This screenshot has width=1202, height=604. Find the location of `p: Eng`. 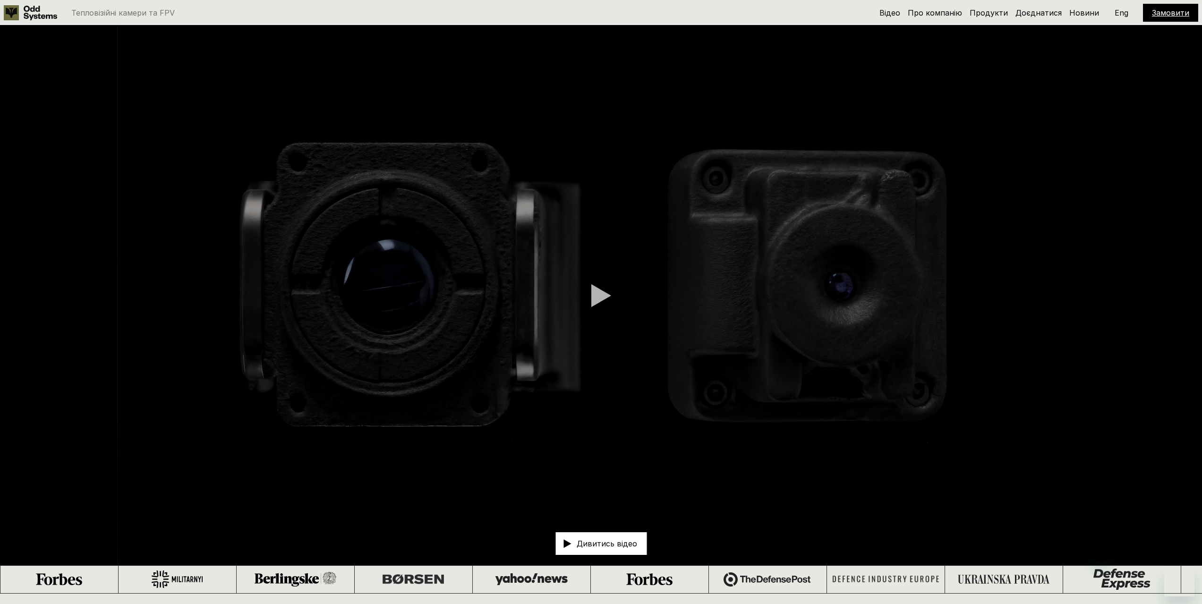

p: Eng is located at coordinates (1121, 13).